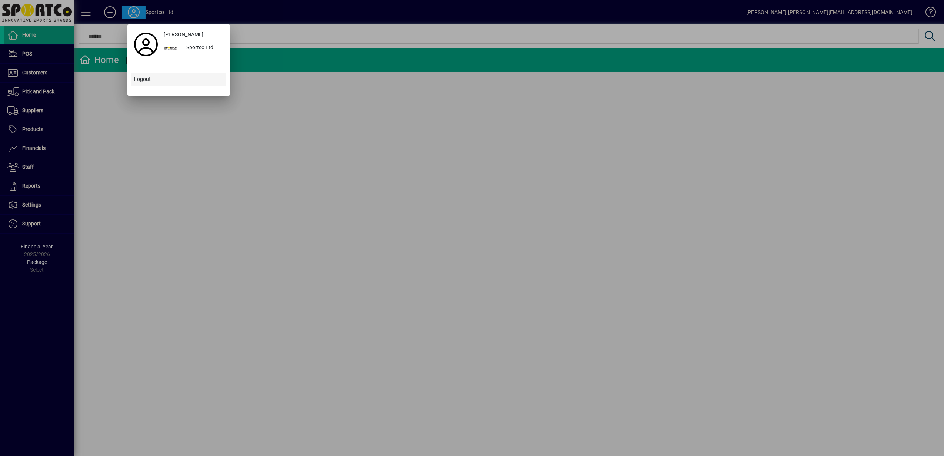 This screenshot has height=456, width=944. Describe the element at coordinates (142, 79) in the screenshot. I see `span: Logout` at that location.